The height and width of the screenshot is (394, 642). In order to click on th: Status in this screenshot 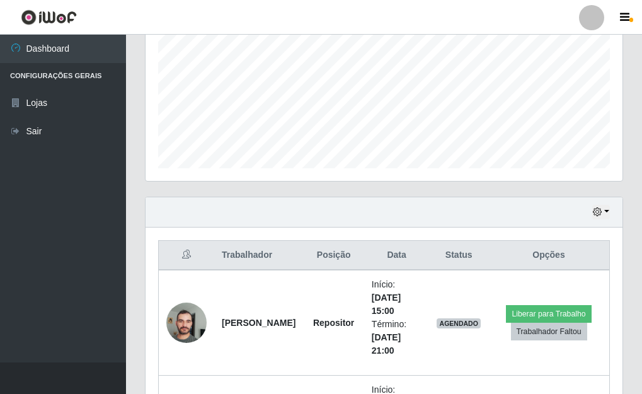, I will do `click(458, 255)`.